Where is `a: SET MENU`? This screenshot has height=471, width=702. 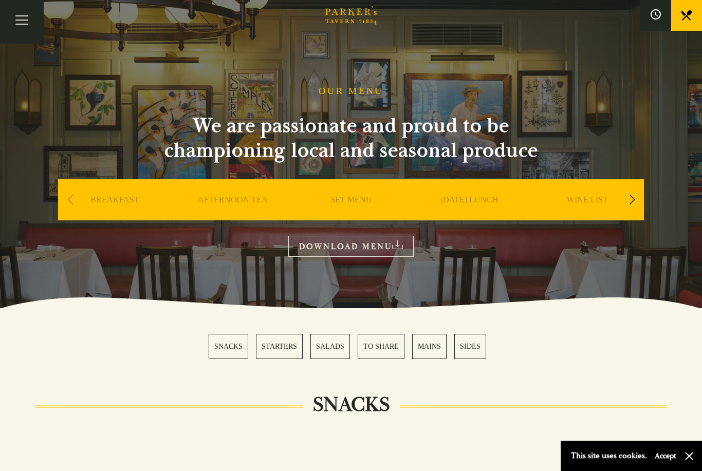 a: SET MENU is located at coordinates (351, 215).